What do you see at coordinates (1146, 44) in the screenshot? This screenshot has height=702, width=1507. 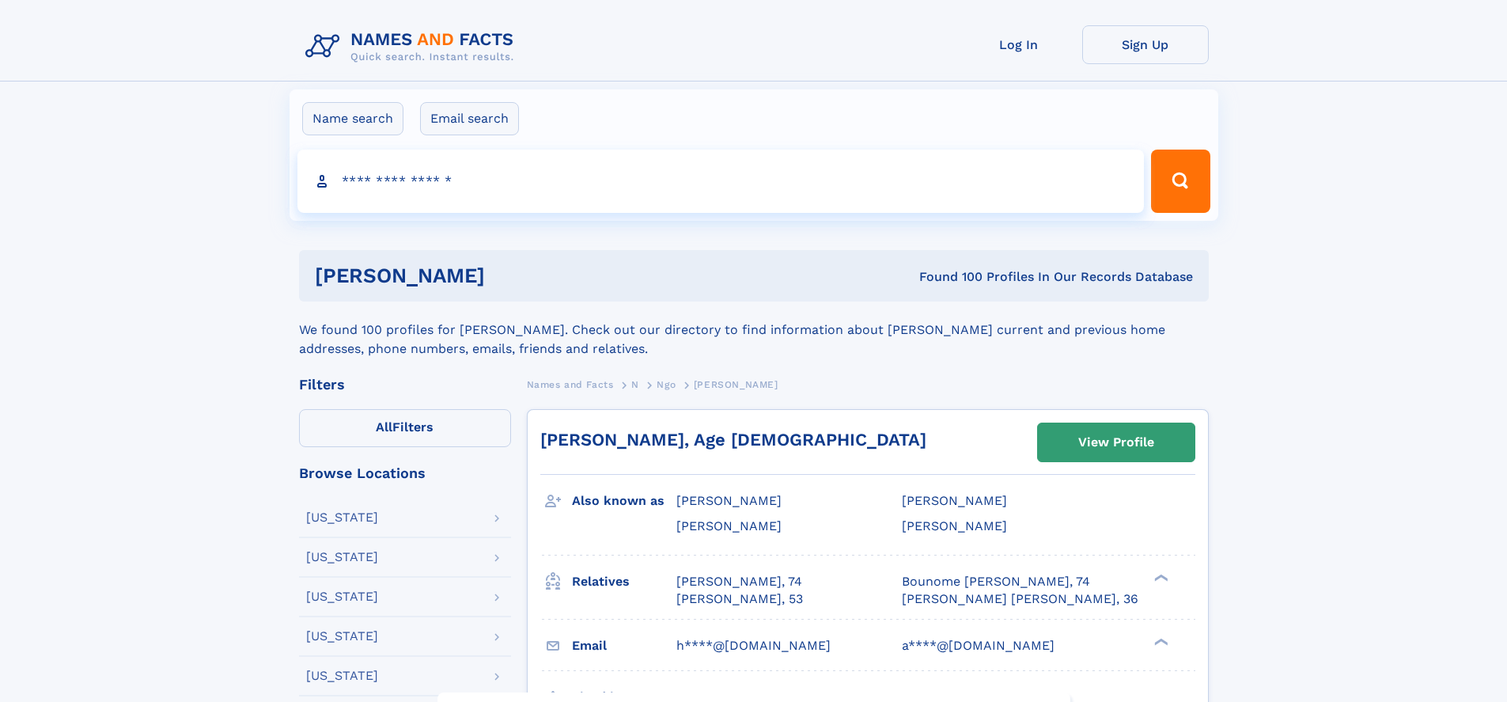 I see `a: Sign Up` at bounding box center [1146, 44].